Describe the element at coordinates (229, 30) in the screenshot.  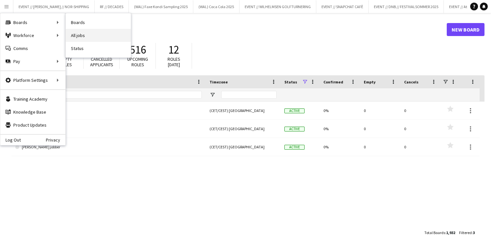
I see `h1: Boards` at that location.